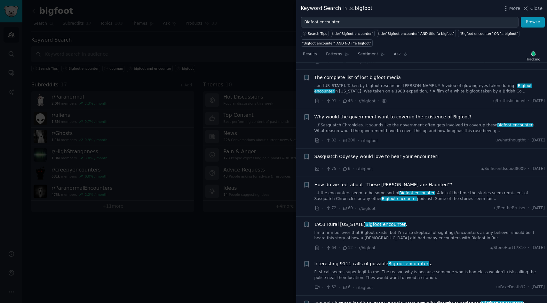  I want to click on span: Patterns, so click(334, 54).